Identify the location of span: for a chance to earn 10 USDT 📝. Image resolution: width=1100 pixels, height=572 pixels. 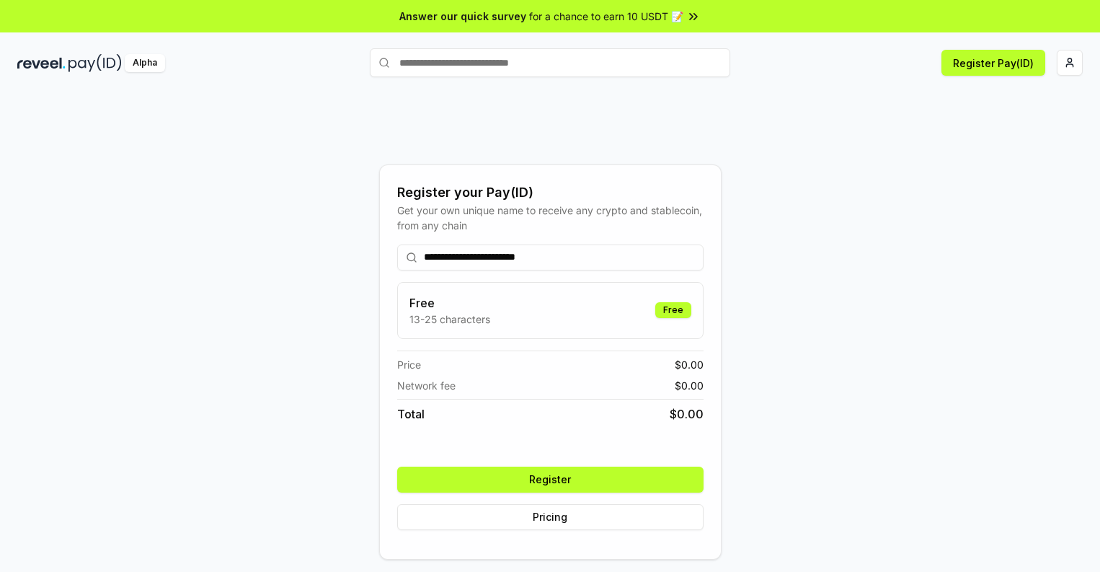
(606, 16).